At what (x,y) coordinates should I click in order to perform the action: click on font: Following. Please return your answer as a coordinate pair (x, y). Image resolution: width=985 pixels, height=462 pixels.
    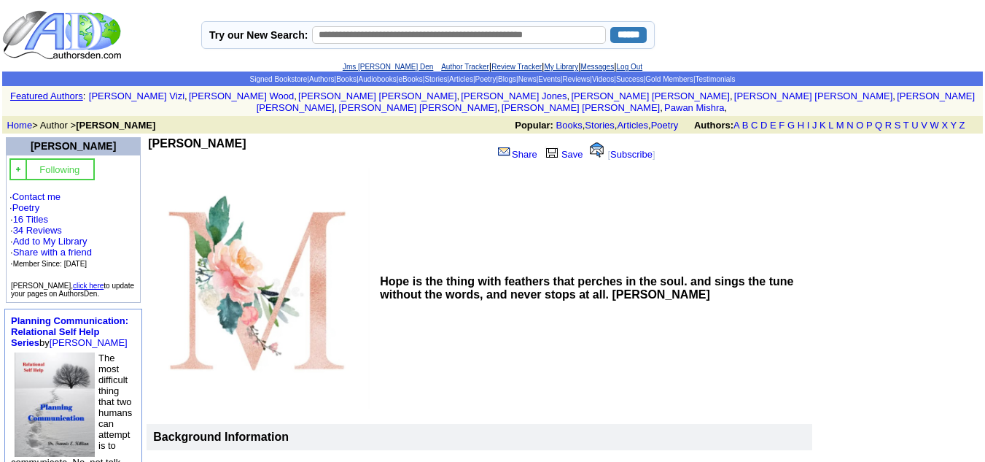
    Looking at the image, I should click on (59, 169).